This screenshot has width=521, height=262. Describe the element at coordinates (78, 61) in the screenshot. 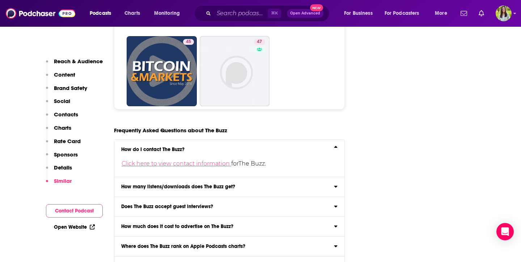

I see `p: Reach & Audience` at that location.